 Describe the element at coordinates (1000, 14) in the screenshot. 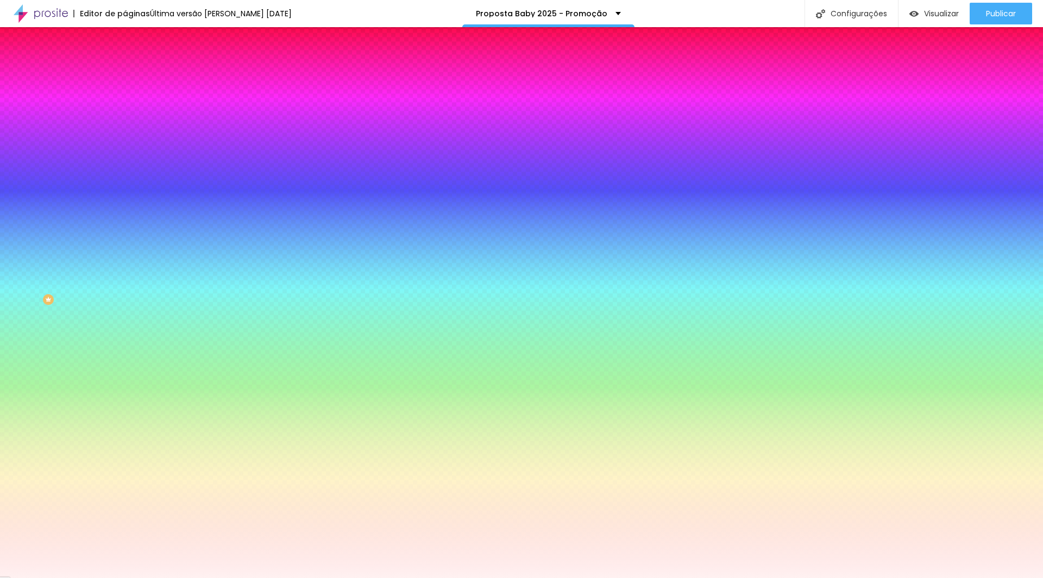

I see `span: Publicar` at that location.